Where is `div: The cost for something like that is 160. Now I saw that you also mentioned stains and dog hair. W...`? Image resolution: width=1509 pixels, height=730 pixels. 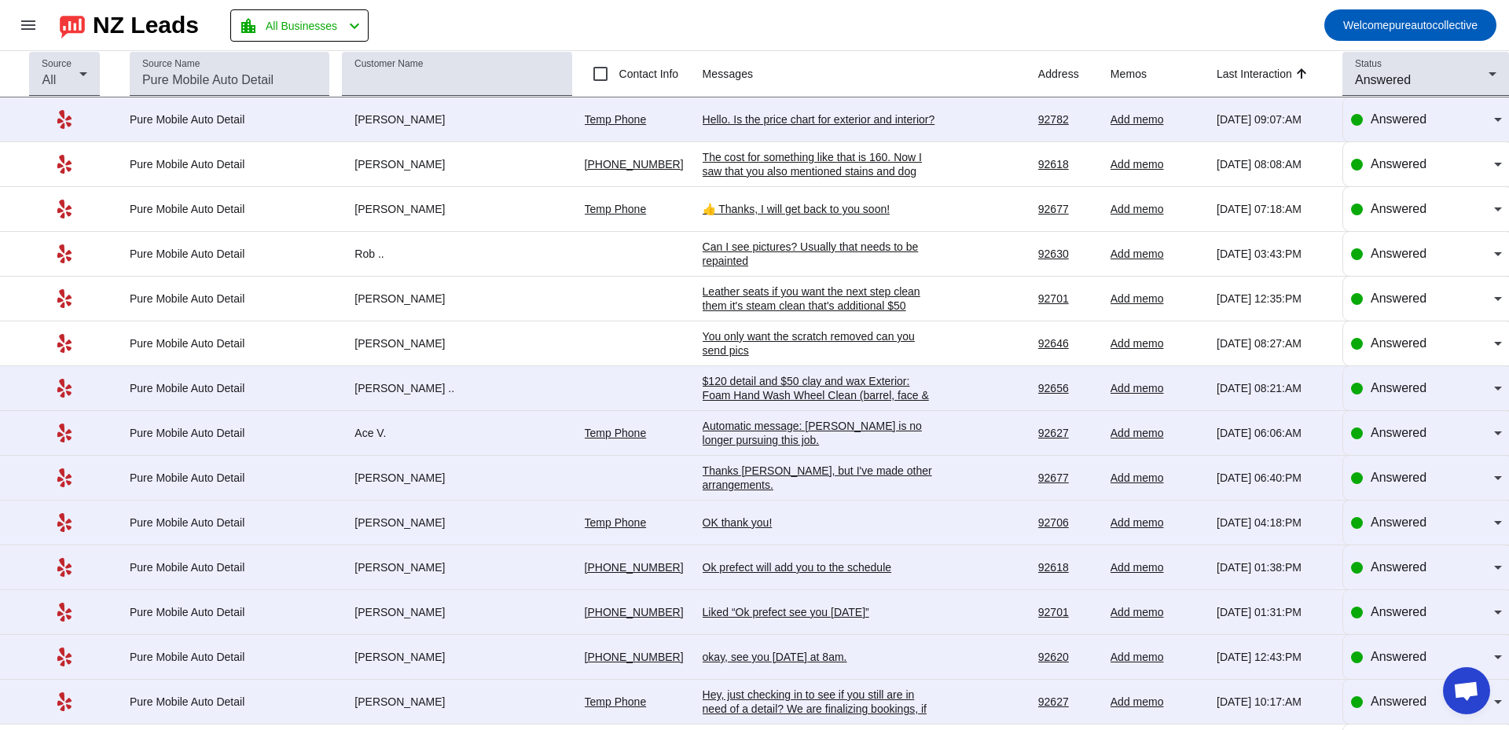
div: The cost for something like that is 160. Now I saw that you also mentioned stains and dog hair. W... is located at coordinates (820, 207).